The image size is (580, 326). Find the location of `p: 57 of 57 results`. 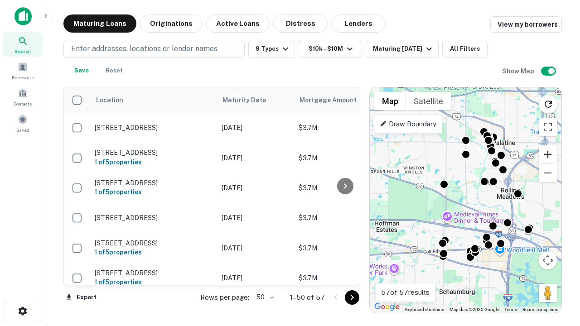

p: 57 of 57 results is located at coordinates (405, 293).